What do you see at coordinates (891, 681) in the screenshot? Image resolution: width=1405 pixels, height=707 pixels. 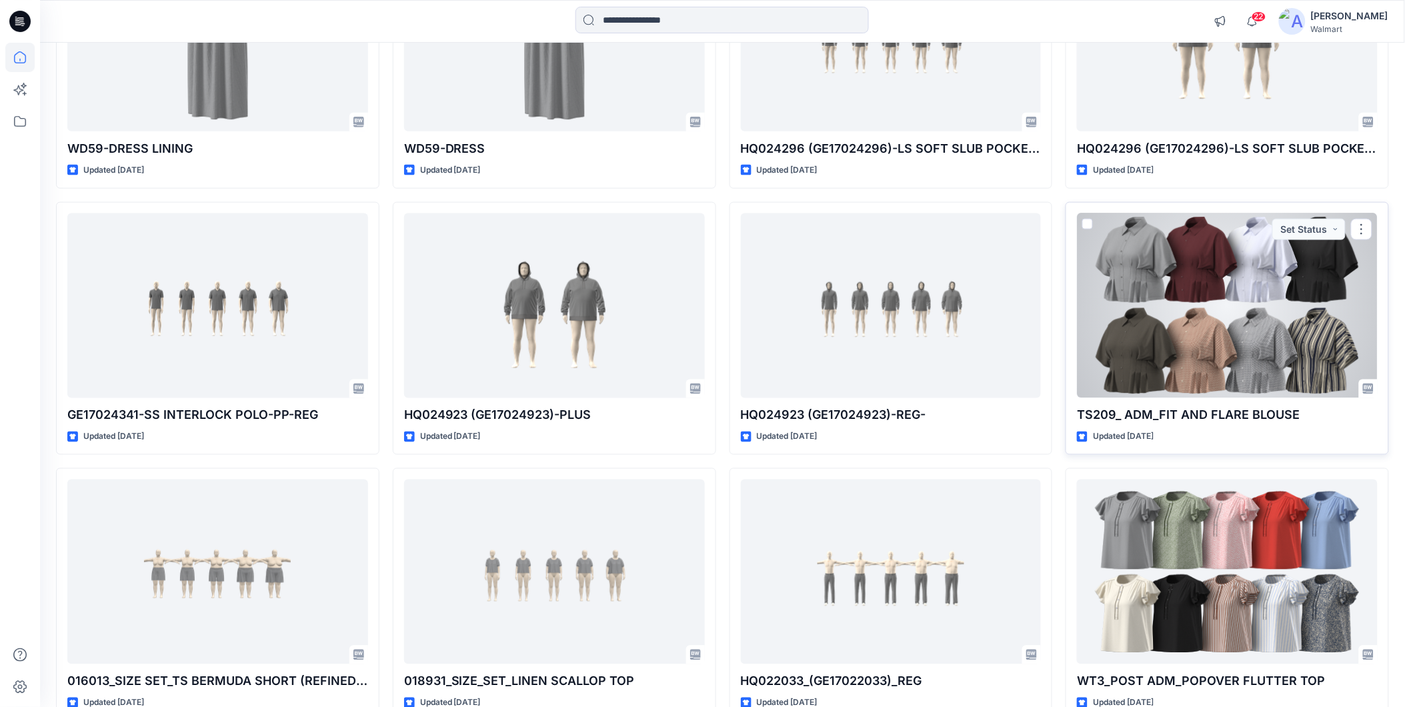 I see `p: HQ022033_(GE17022033)_REG` at bounding box center [891, 681].